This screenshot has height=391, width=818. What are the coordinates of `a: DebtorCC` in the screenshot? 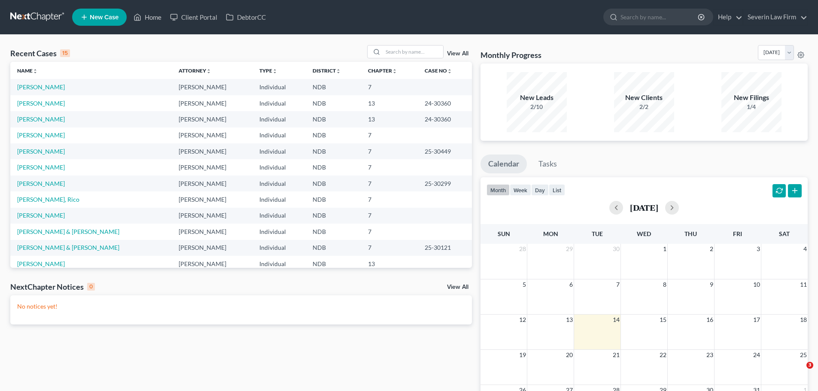 It's located at (245, 17).